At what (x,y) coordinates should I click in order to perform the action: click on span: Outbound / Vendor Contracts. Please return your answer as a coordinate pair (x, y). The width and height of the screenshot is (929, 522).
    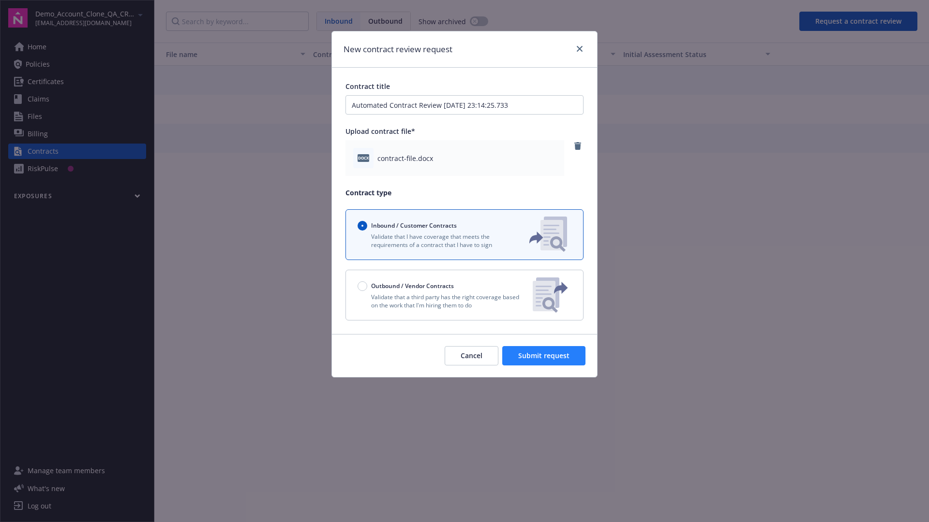
    Looking at the image, I should click on (412, 286).